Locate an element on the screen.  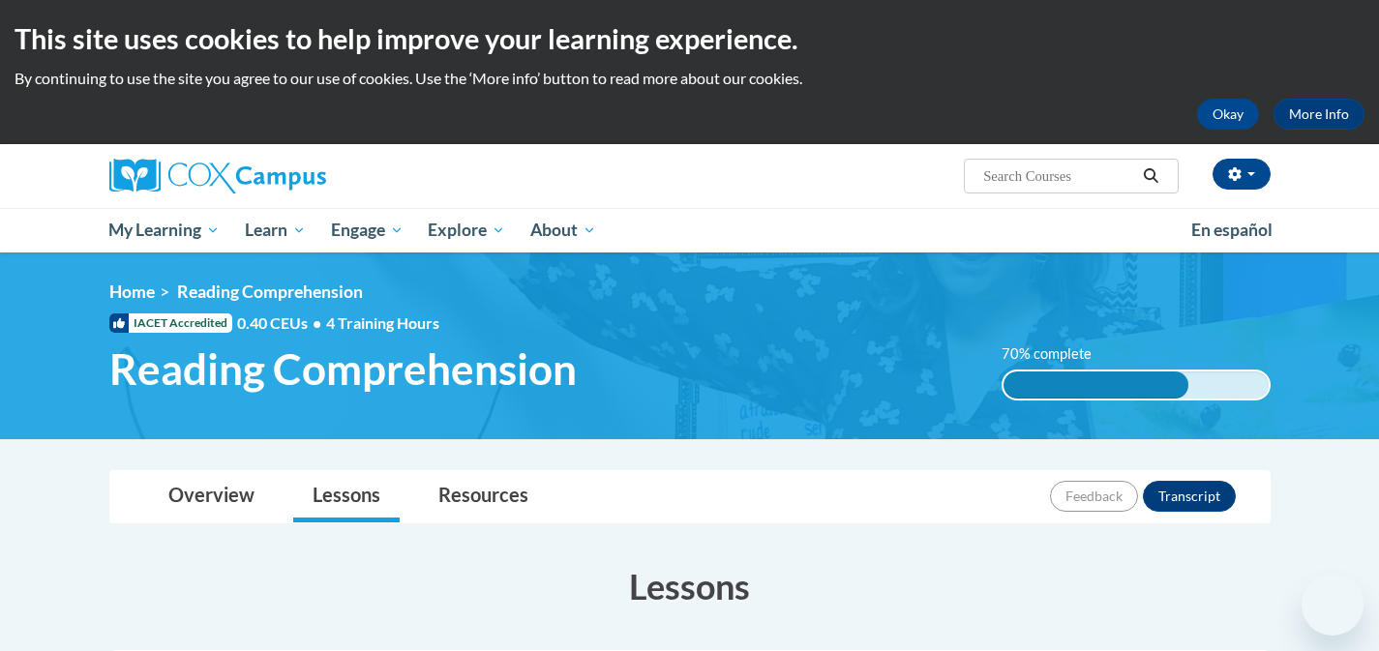
p: By continuing to use the site you agree to our use of cookies. Use the ‘More info’ button to read... is located at coordinates (689, 78).